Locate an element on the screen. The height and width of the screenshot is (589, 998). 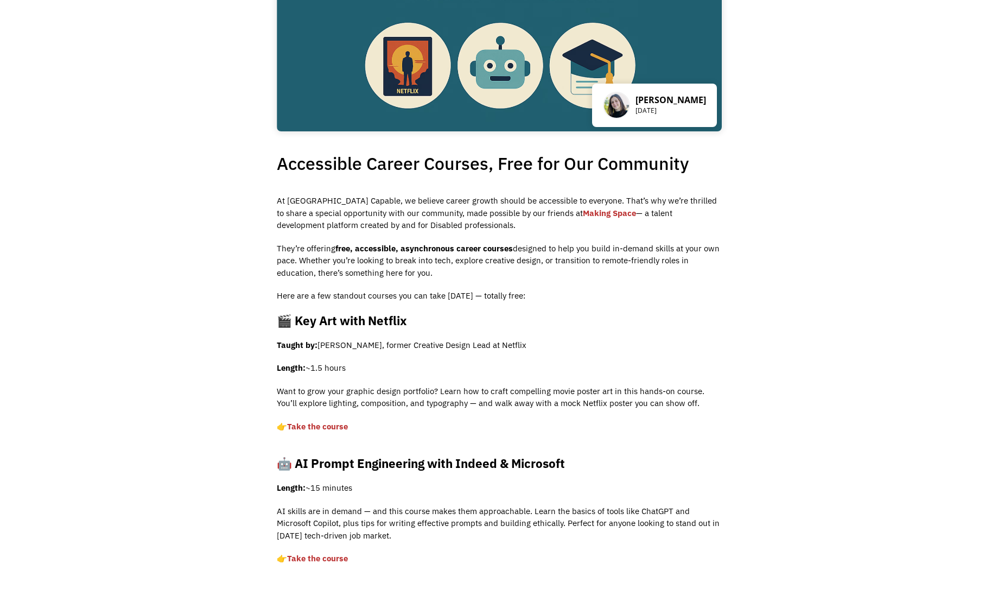
strong: 🎬 Key Art with Netflix is located at coordinates (342, 320).